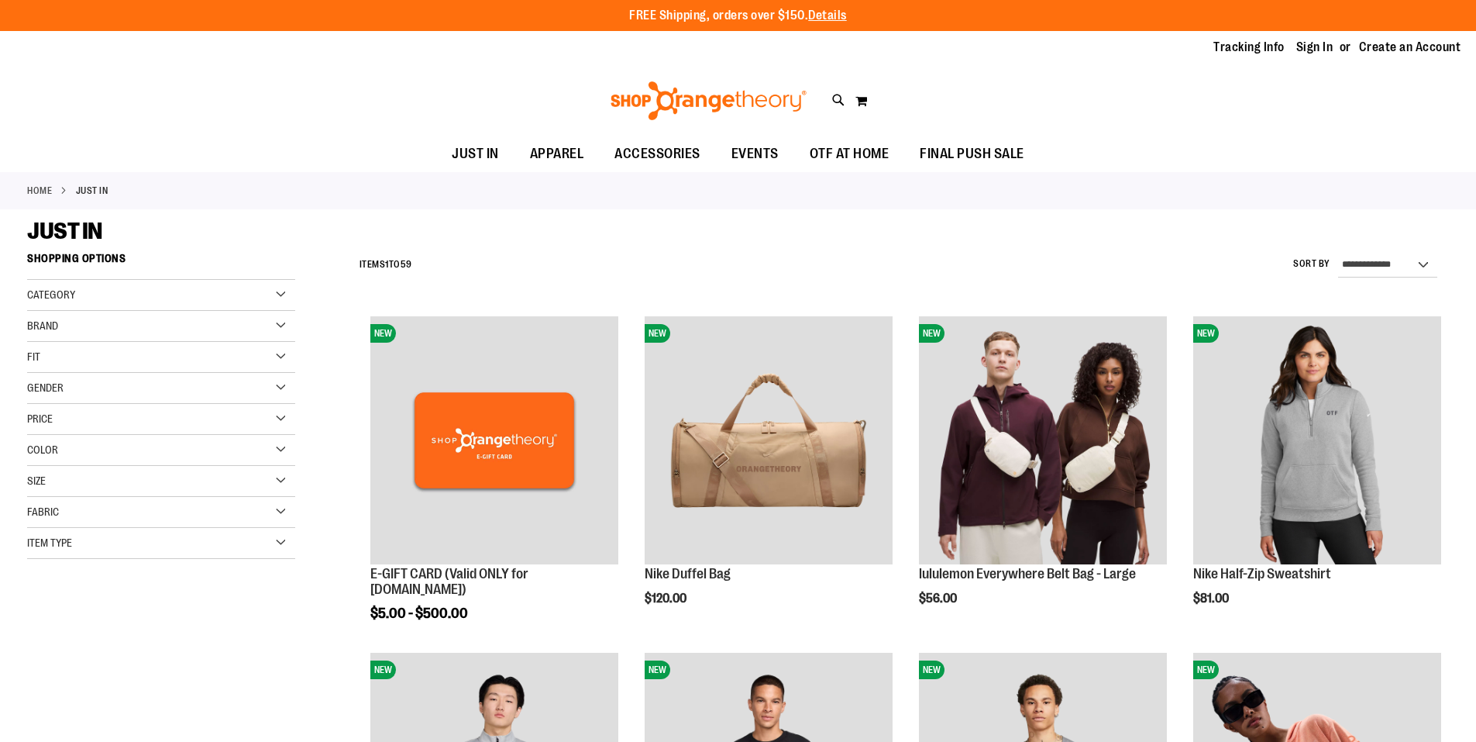 The width and height of the screenshot is (1476, 742). Describe the element at coordinates (494, 441) in the screenshot. I see `a: E-GIFT CARD (Valid ONLY for ShopOrangetheory.com)NEW` at that location.